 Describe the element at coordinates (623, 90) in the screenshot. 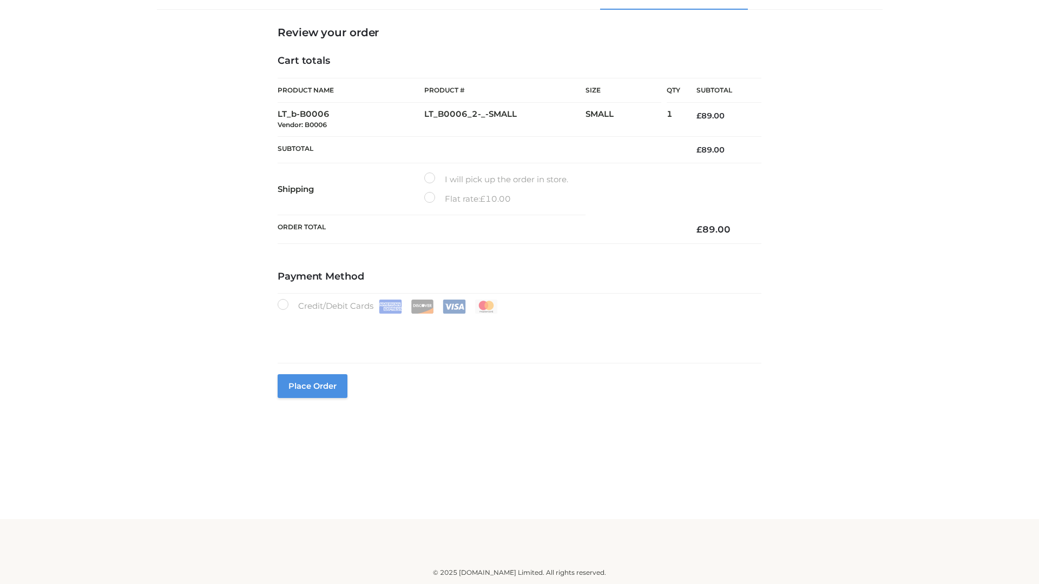

I see `th: Size` at that location.